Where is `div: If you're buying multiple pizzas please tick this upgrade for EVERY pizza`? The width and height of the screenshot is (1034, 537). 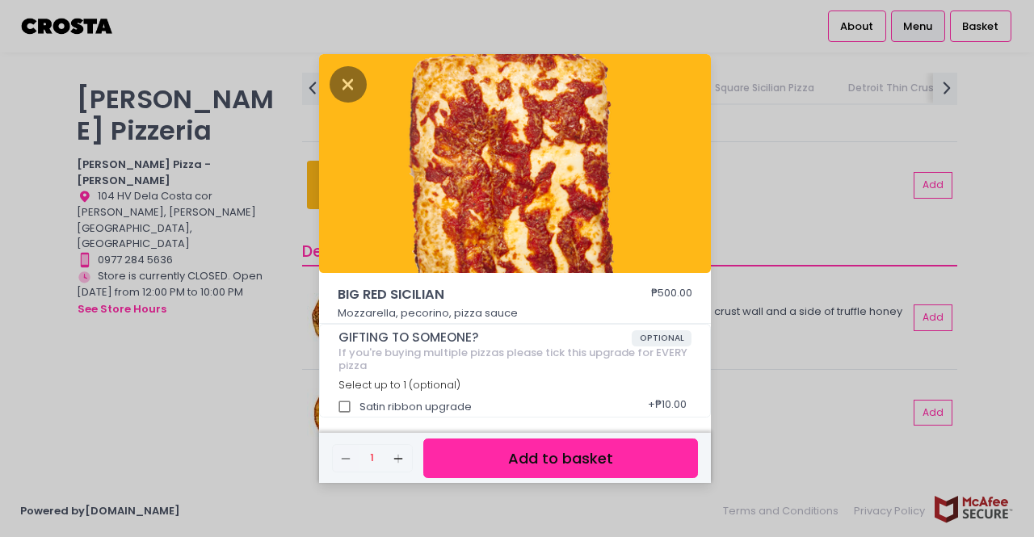
div: If you're buying multiple pizzas please tick this upgrade for EVERY pizza is located at coordinates (515, 359).